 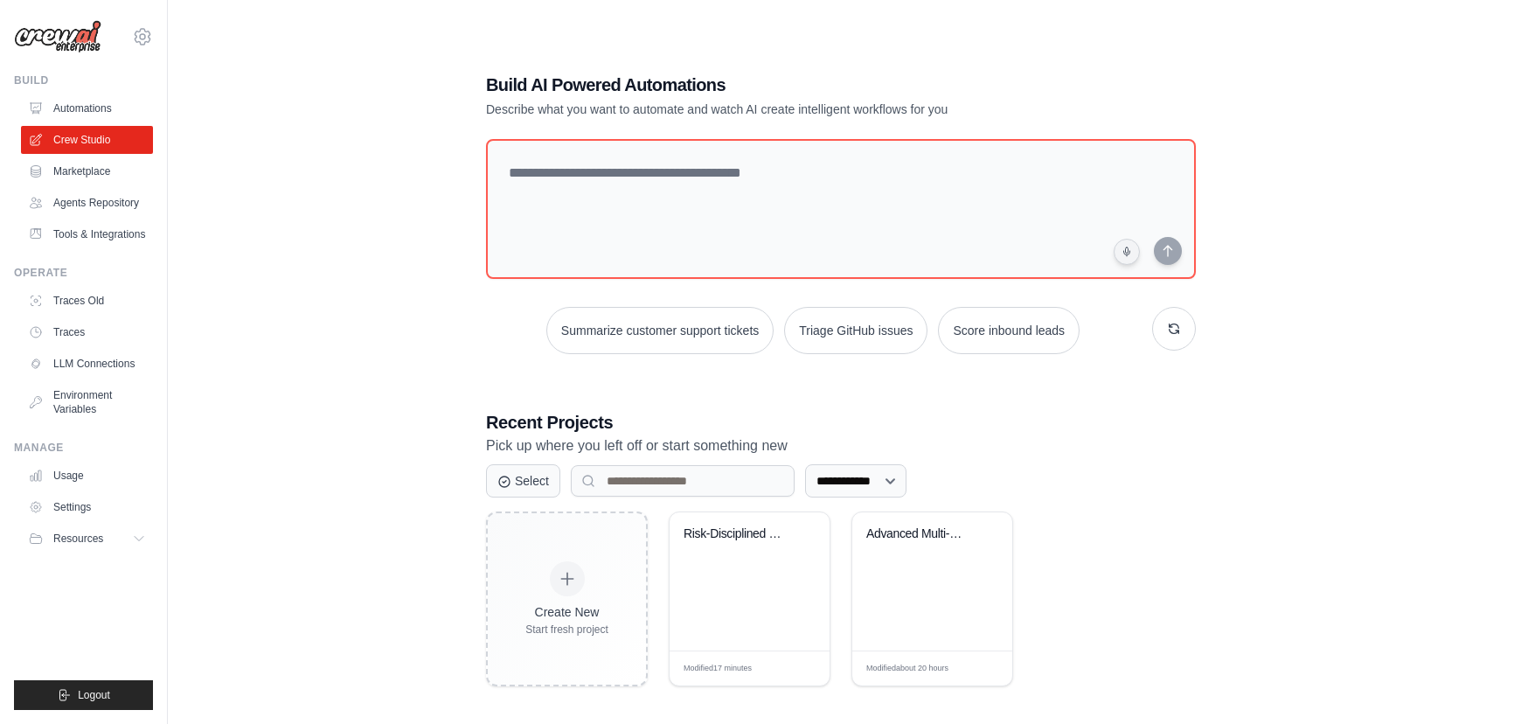 I want to click on div: Start fresh project, so click(x=566, y=629).